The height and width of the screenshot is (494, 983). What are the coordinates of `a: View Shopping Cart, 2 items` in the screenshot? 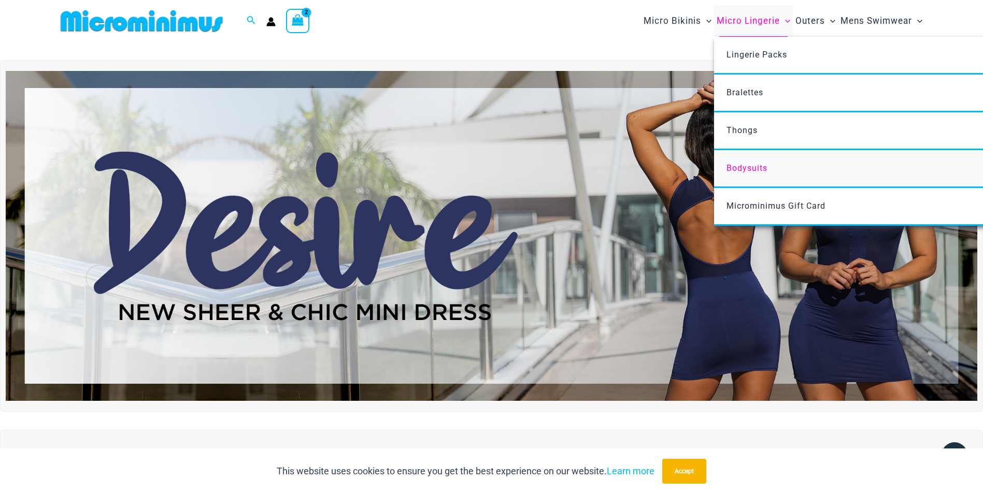 It's located at (298, 21).